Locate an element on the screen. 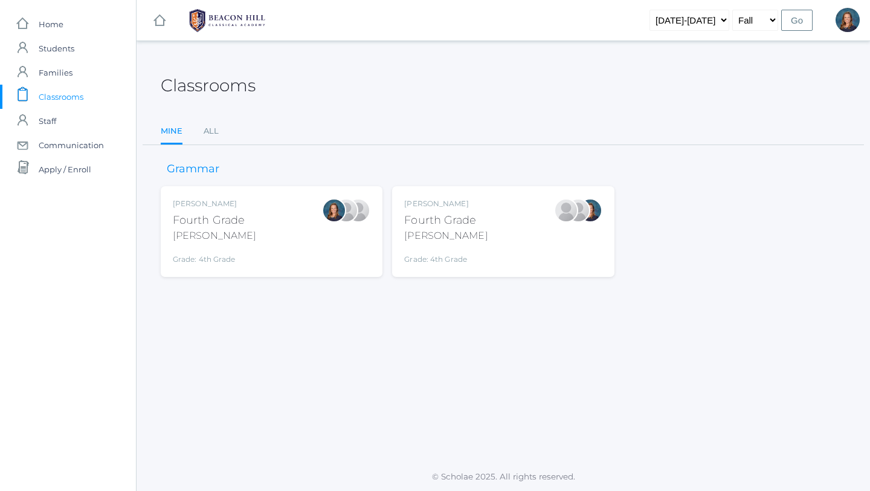 This screenshot has width=870, height=491. img: BHCALogos-05-308ed15e86a5a0abce9b8dd61676a3503ac9727e845dece92d48e8588c001991.png is located at coordinates (227, 21).